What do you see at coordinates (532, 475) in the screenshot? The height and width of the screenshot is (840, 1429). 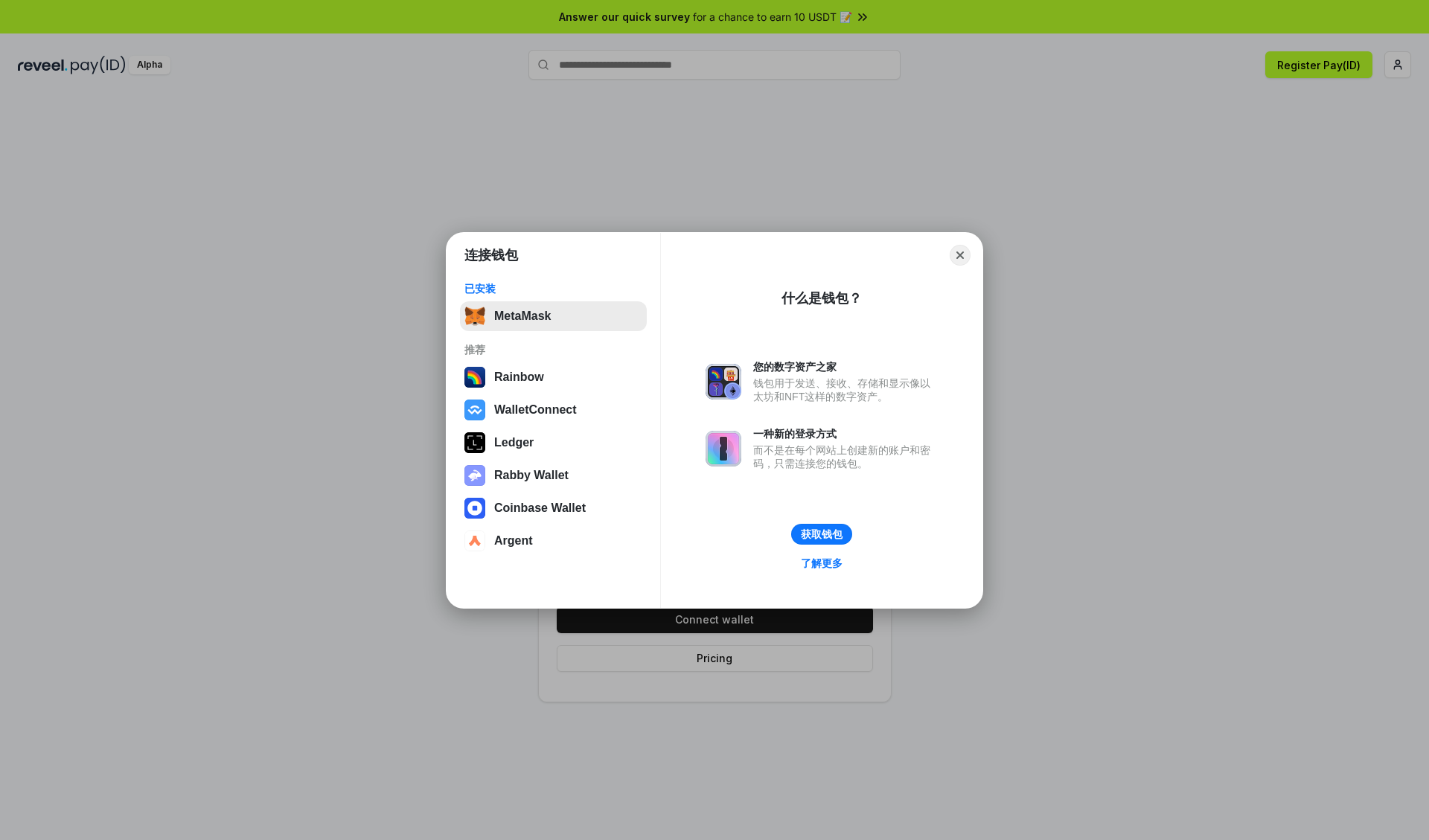 I see `div: Rabby Wallet` at bounding box center [532, 475].